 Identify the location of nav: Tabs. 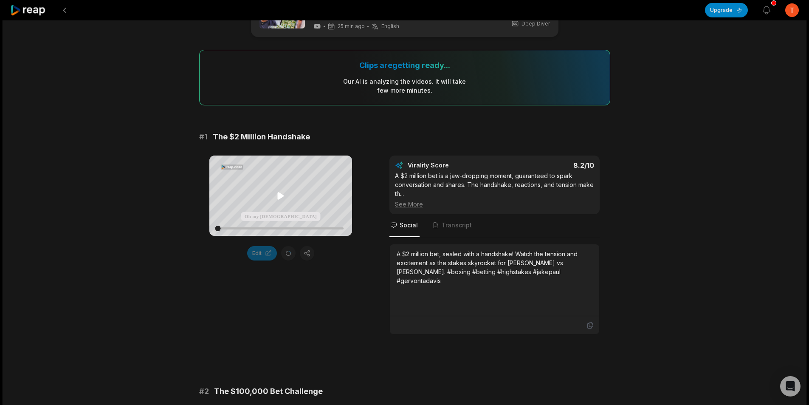
(494, 225).